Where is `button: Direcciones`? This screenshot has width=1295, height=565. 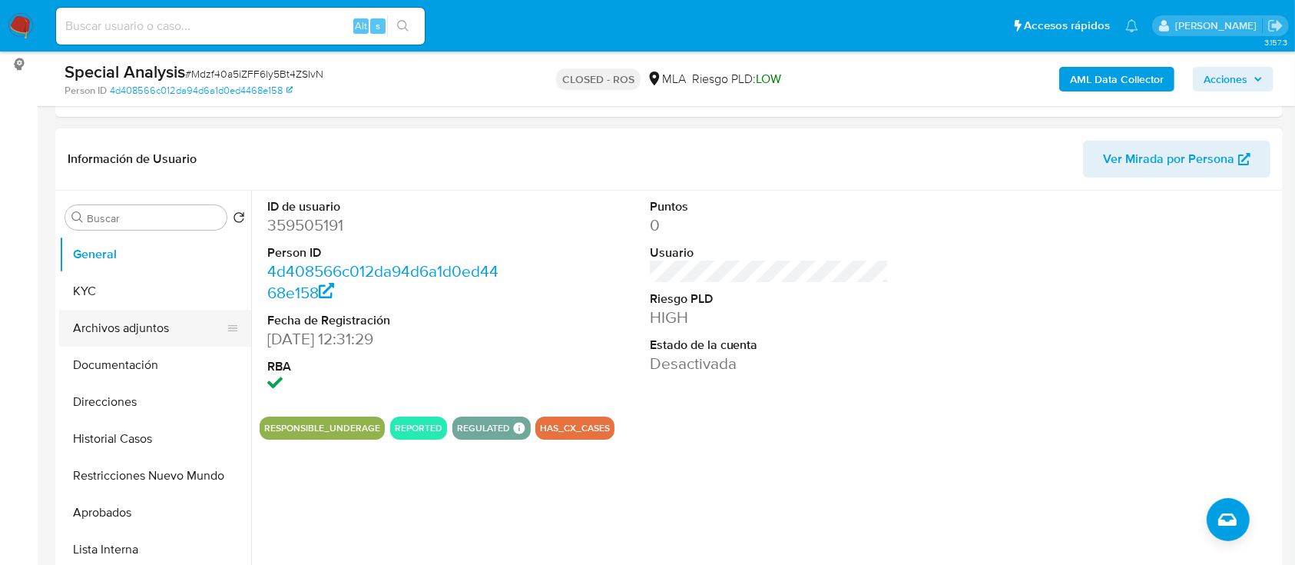 button: Direcciones is located at coordinates (155, 402).